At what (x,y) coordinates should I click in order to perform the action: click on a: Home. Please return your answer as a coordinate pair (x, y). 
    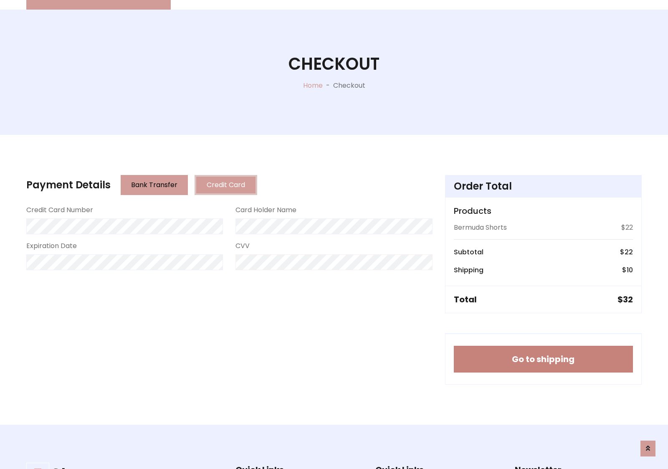
    Looking at the image, I should click on (313, 85).